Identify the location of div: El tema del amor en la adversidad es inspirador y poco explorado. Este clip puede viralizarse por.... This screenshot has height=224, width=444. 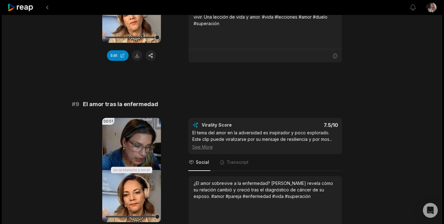
(265, 140).